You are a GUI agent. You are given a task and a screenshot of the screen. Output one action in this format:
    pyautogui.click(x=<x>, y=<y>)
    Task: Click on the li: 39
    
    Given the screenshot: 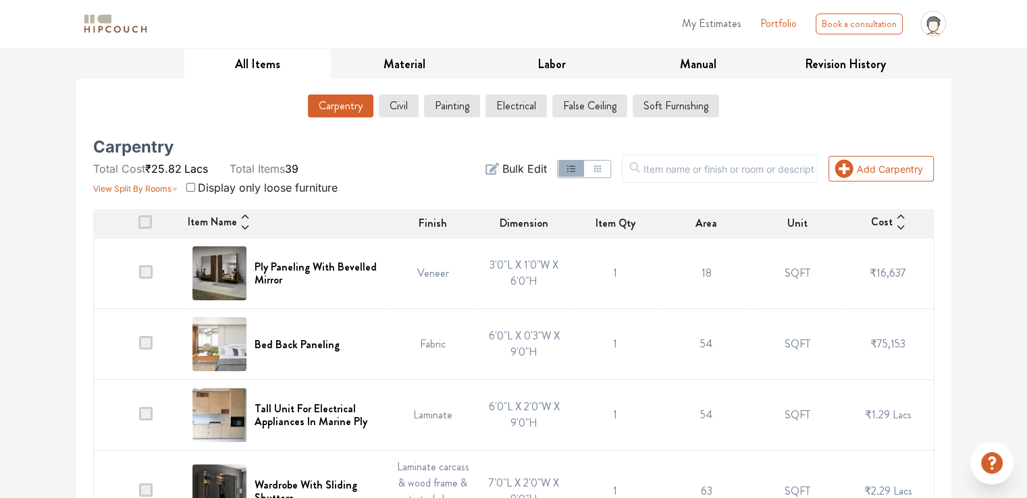 What is the action you would take?
    pyautogui.click(x=264, y=169)
    